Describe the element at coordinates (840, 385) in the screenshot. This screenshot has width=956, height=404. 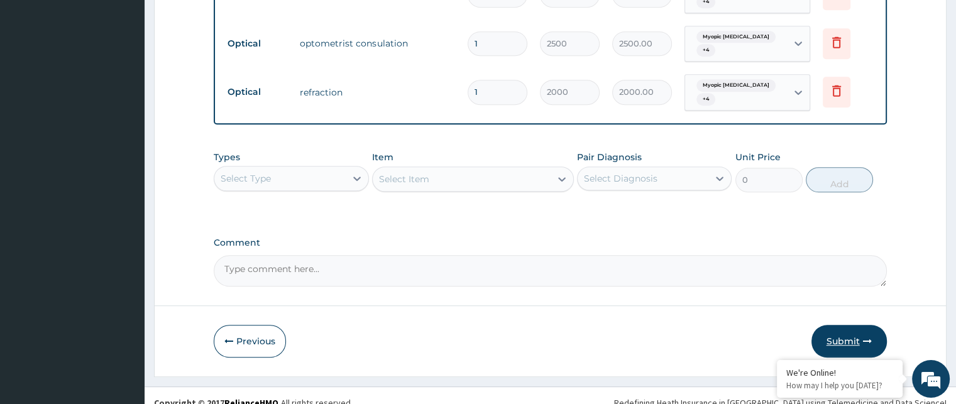
I see `p: How may I help you today?` at that location.